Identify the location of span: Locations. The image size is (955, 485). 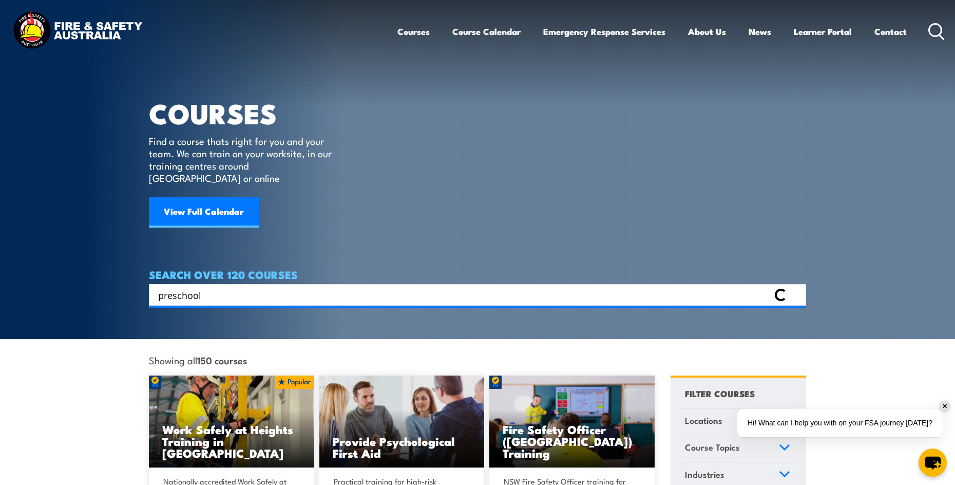
(704, 420).